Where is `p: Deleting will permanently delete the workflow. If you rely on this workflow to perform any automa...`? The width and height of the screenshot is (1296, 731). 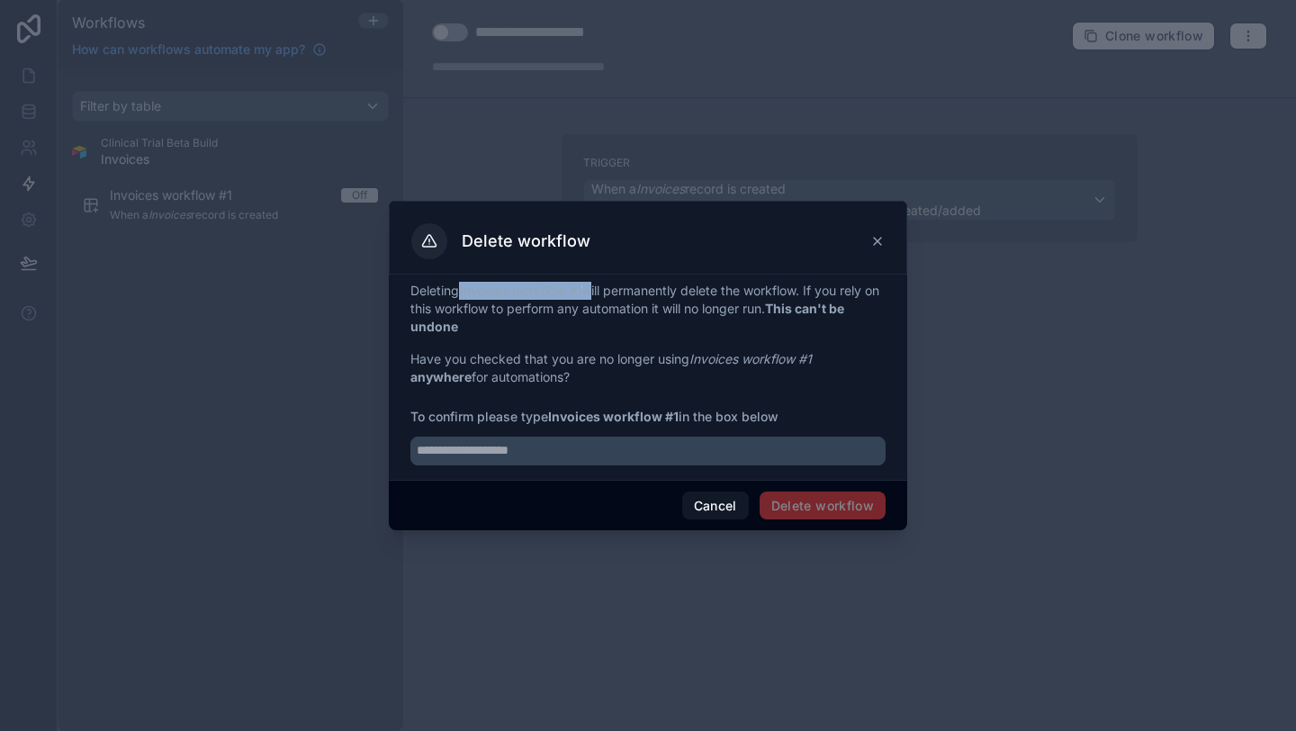 p: Deleting will permanently delete the workflow. If you rely on this workflow to perform any automa... is located at coordinates (648, 309).